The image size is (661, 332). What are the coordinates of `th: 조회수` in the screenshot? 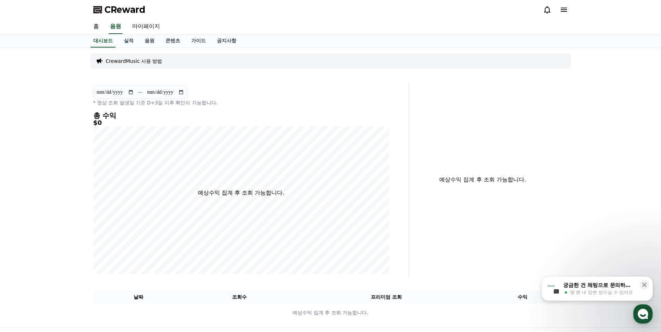 It's located at (239, 297).